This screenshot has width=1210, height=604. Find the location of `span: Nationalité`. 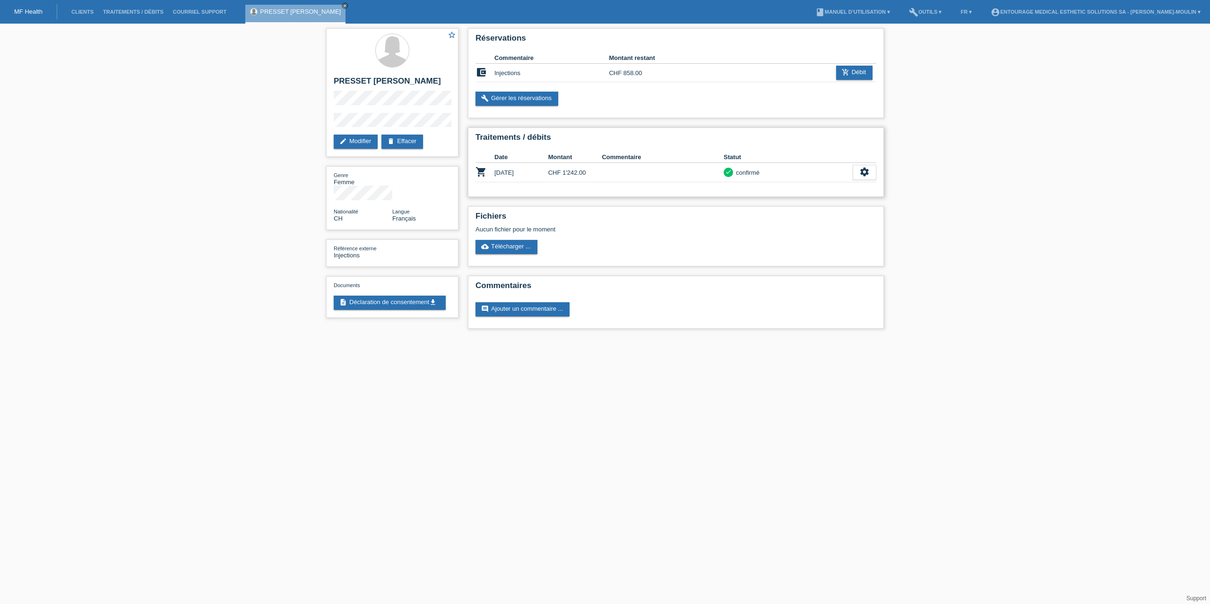

span: Nationalité is located at coordinates (346, 212).